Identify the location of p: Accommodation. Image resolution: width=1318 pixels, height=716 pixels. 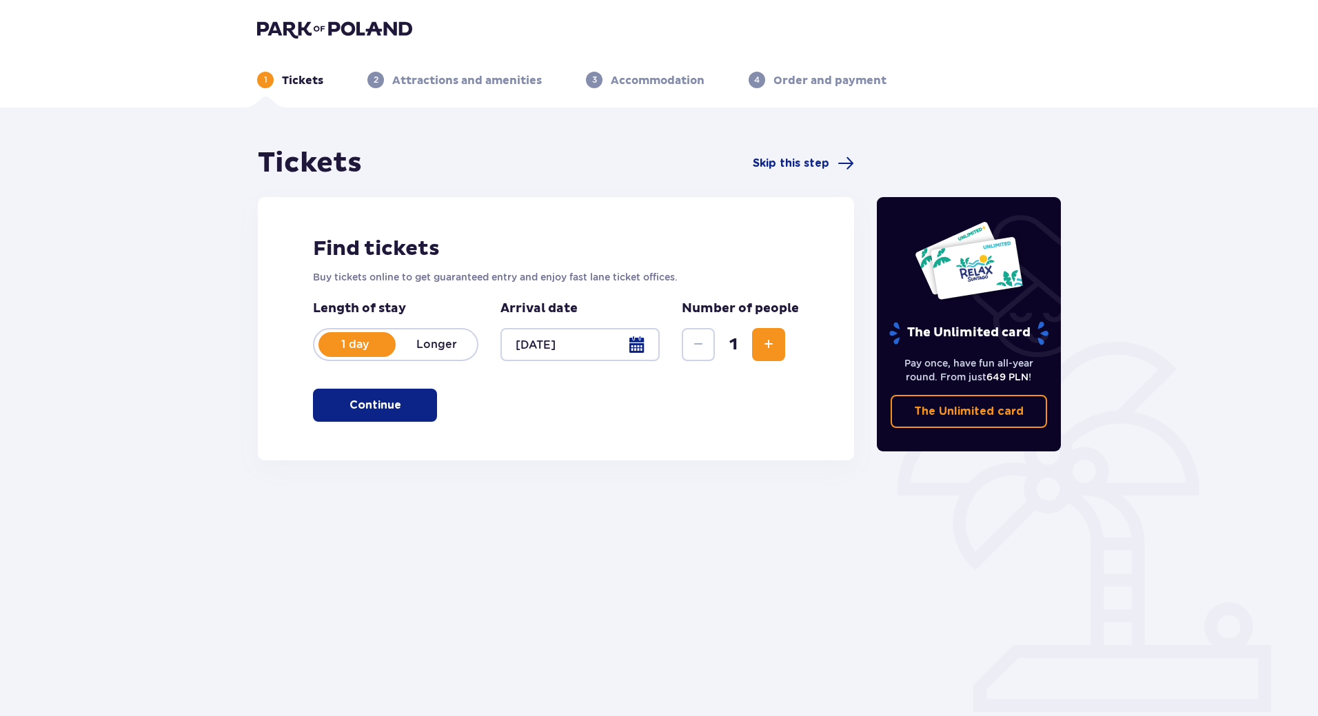
(658, 81).